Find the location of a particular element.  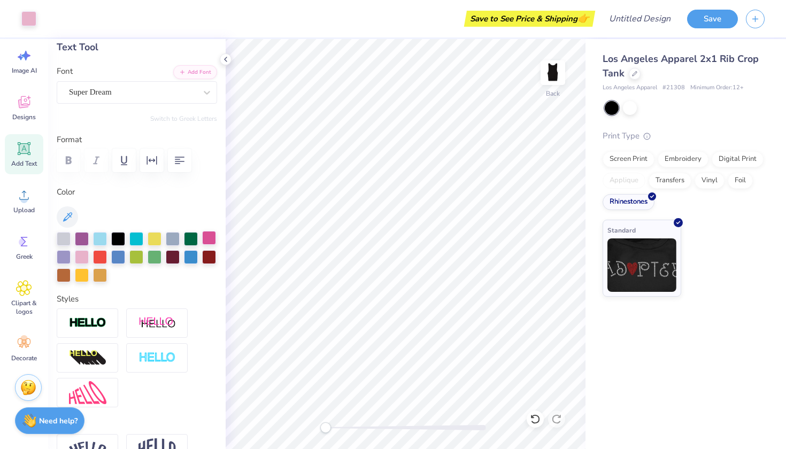

button: Add Font is located at coordinates (195, 72).